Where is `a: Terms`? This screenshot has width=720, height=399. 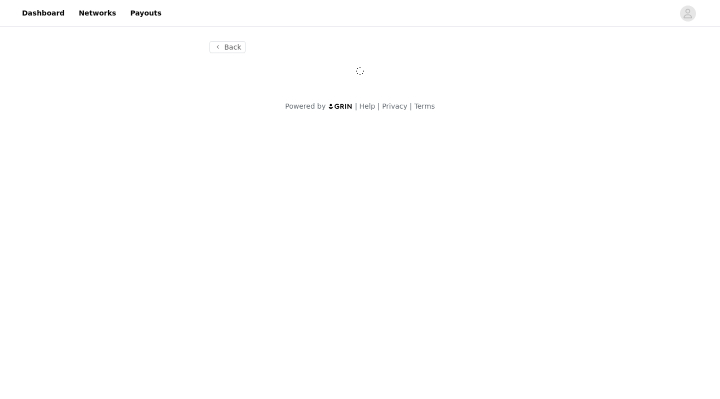
a: Terms is located at coordinates (424, 106).